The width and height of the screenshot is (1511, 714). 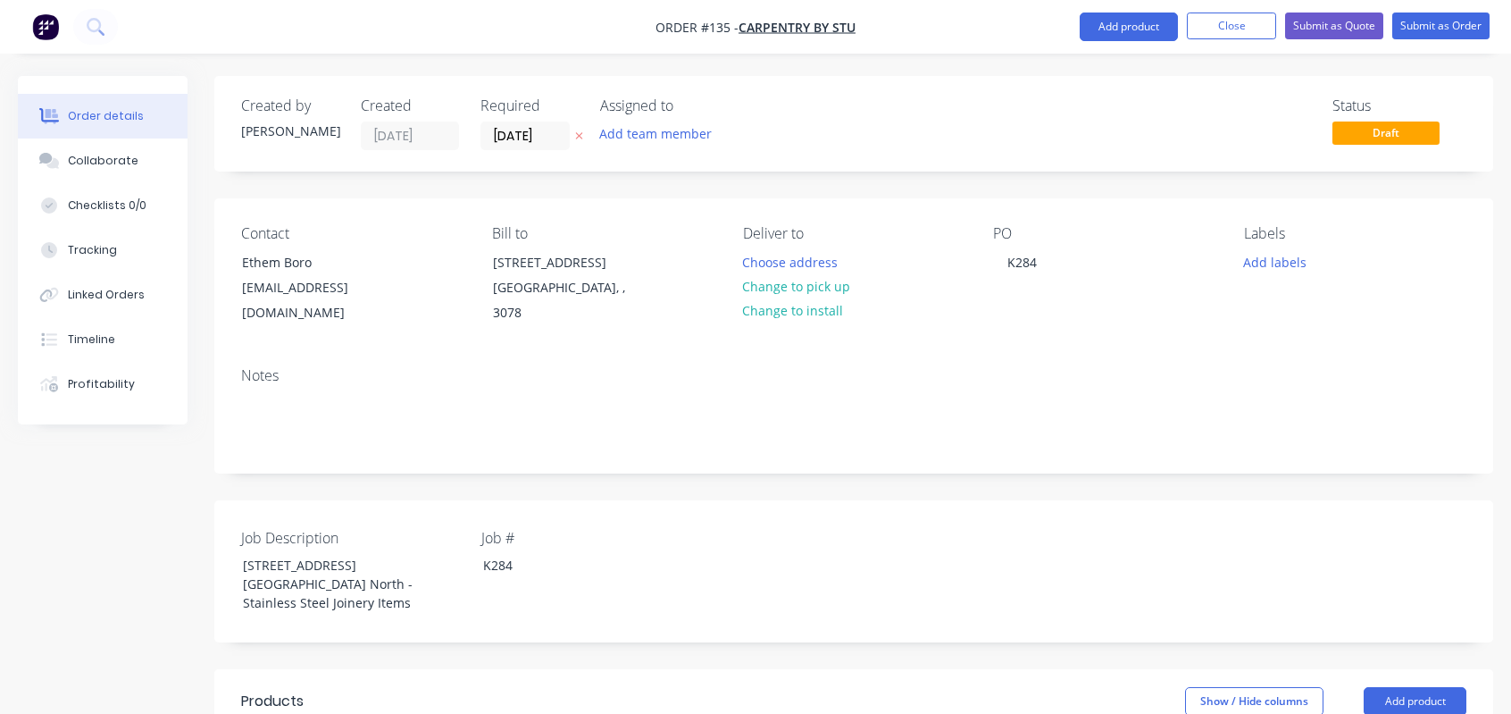 I want to click on button: Add labels, so click(x=1276, y=261).